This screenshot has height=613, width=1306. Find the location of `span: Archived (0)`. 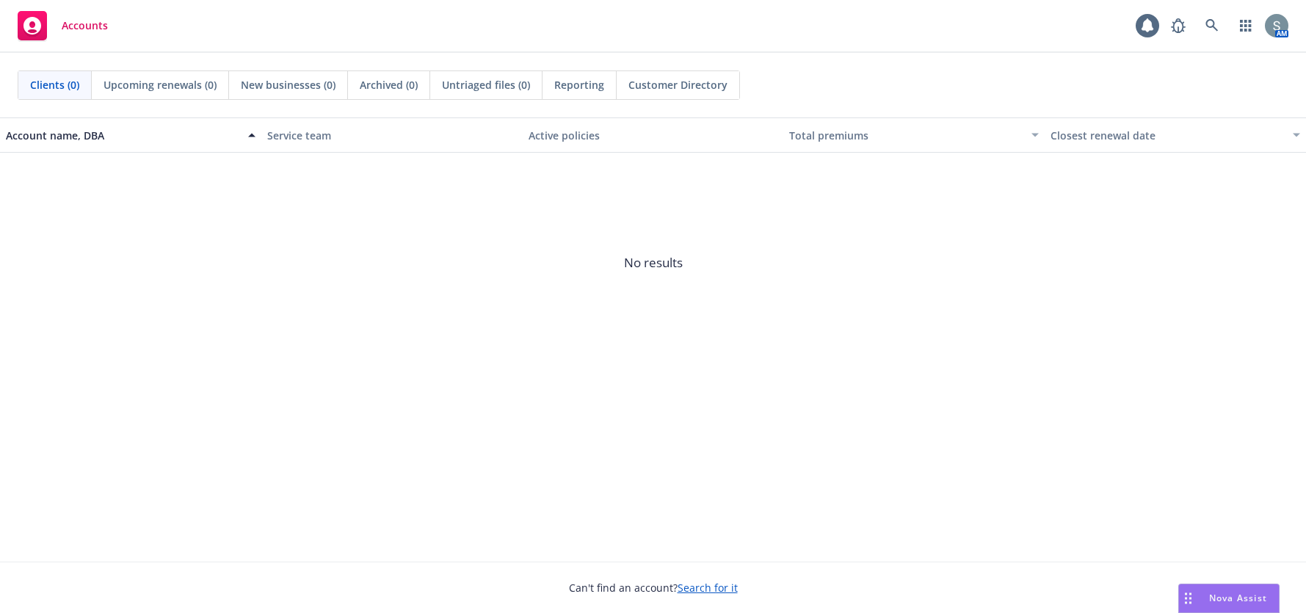

span: Archived (0) is located at coordinates (388, 84).